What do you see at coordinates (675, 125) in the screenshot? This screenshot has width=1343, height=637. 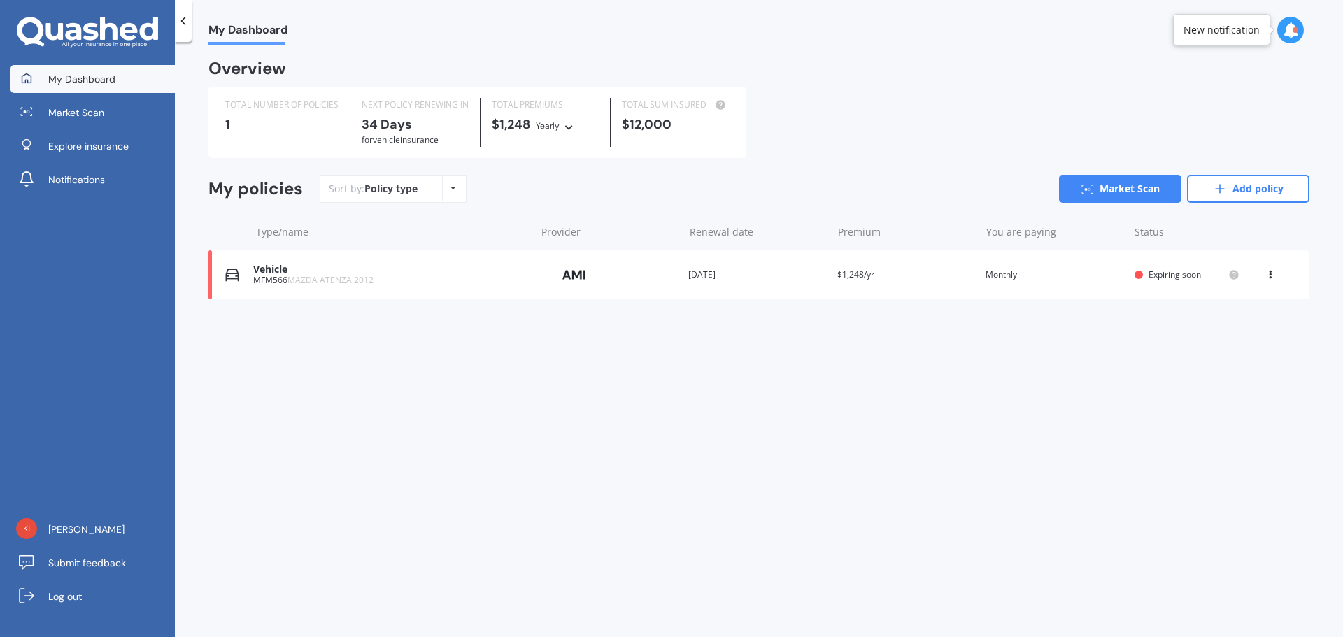 I see `div: $12,000` at bounding box center [675, 125].